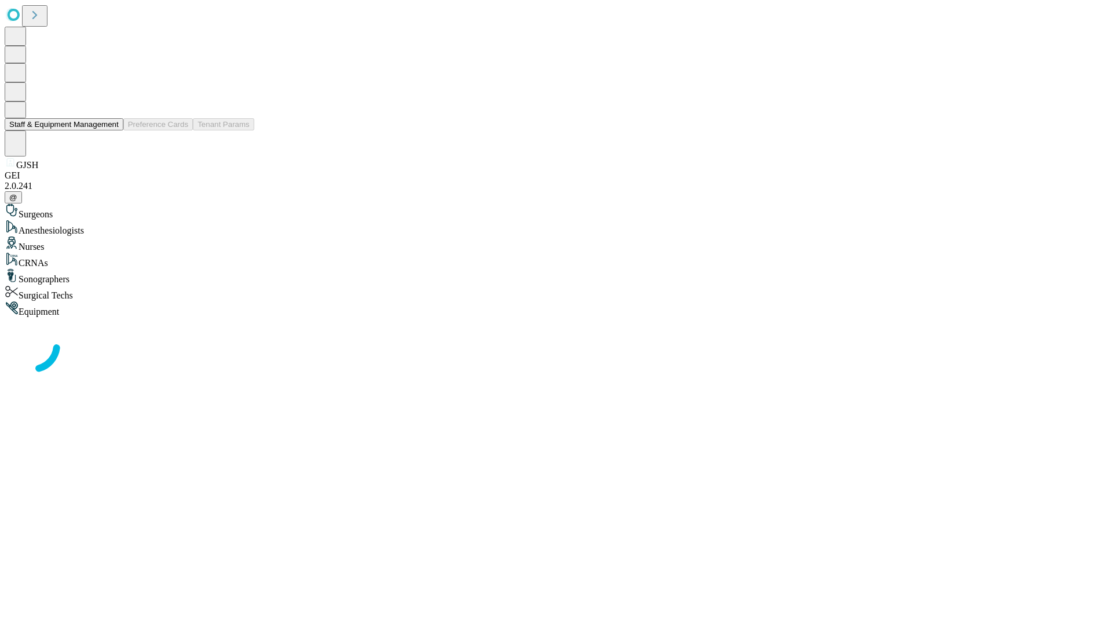 The width and height of the screenshot is (1112, 626). Describe the element at coordinates (27, 165) in the screenshot. I see `span: GJSH` at that location.